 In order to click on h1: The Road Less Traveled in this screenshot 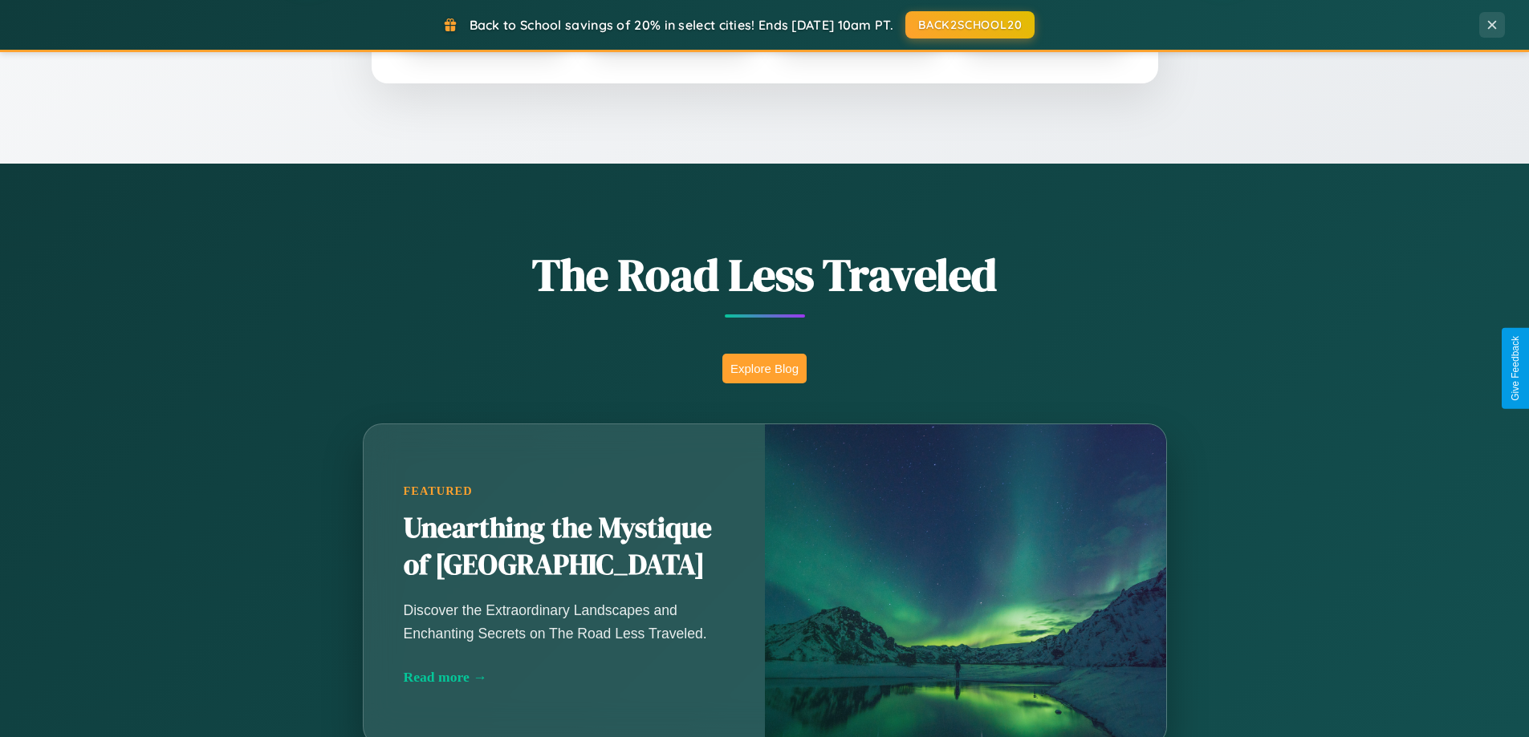, I will do `click(765, 274)`.